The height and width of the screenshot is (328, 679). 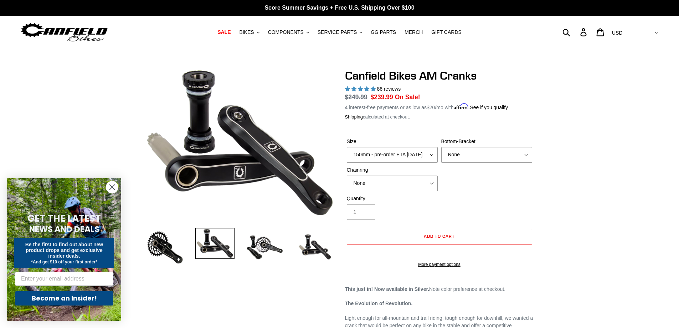 I want to click on span: BIKES, so click(x=246, y=32).